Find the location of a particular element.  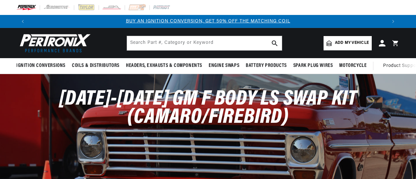

img: Pertronix is located at coordinates (54, 43).